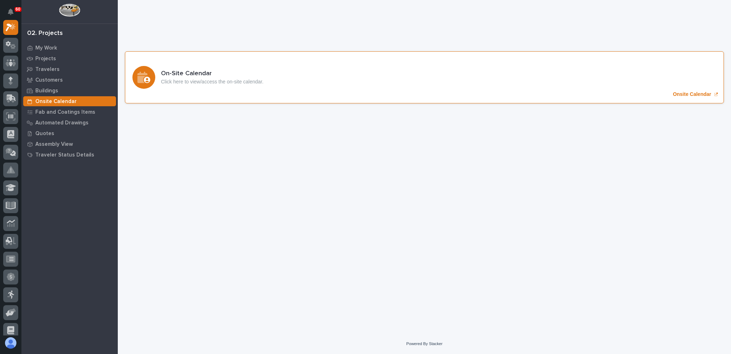 The height and width of the screenshot is (354, 731). What do you see at coordinates (70, 112) in the screenshot?
I see `a: Fab and Coatings Items` at bounding box center [70, 112].